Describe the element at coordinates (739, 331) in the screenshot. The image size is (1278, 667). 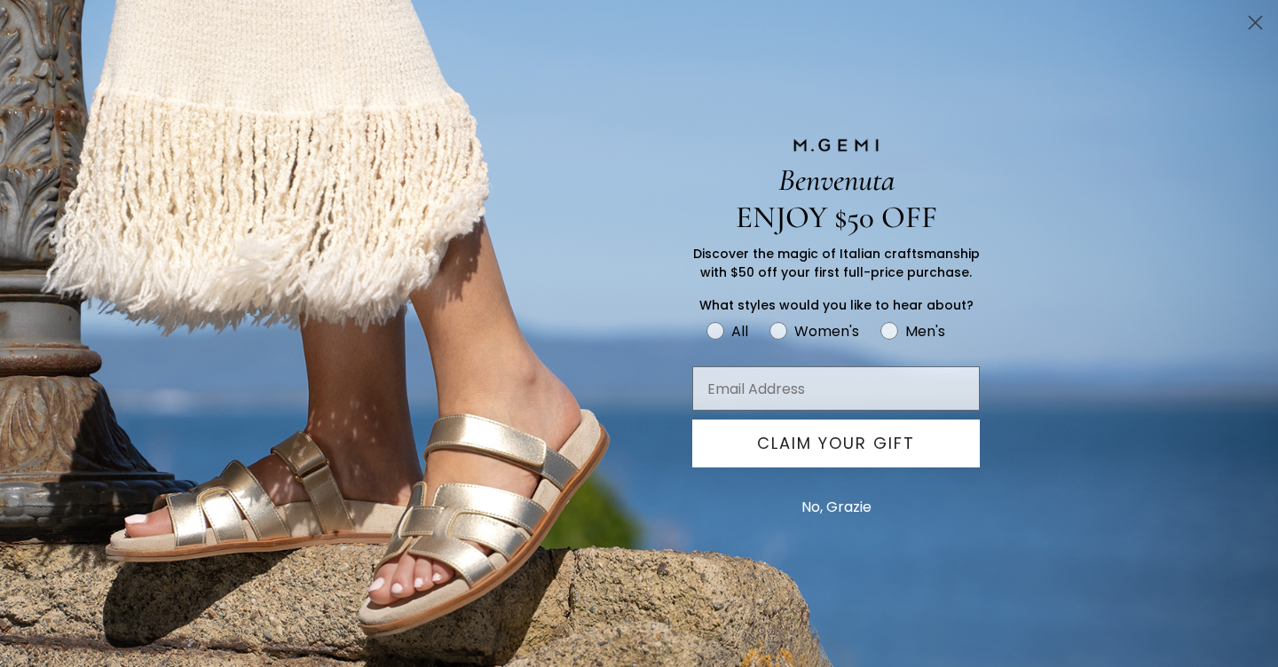
I see `div: All` at that location.